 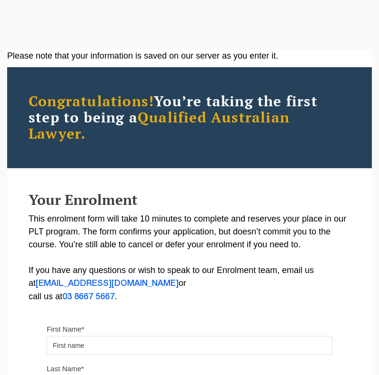 I want to click on h2: Your Enrolment, so click(x=190, y=200).